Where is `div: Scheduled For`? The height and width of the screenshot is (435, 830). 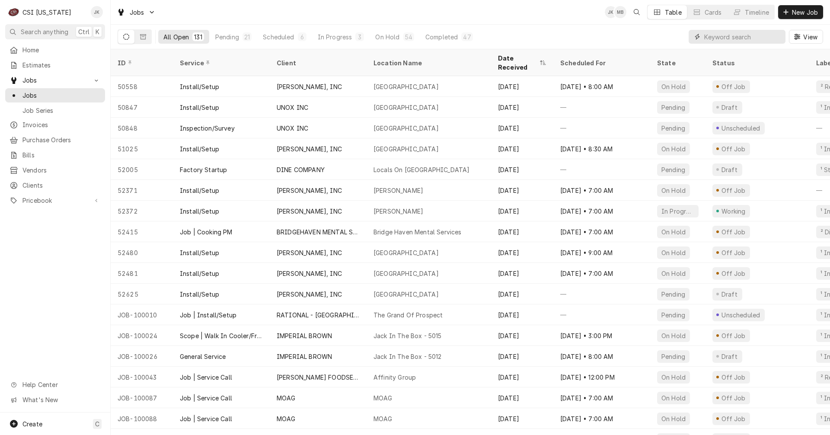 div: Scheduled For is located at coordinates (601, 63).